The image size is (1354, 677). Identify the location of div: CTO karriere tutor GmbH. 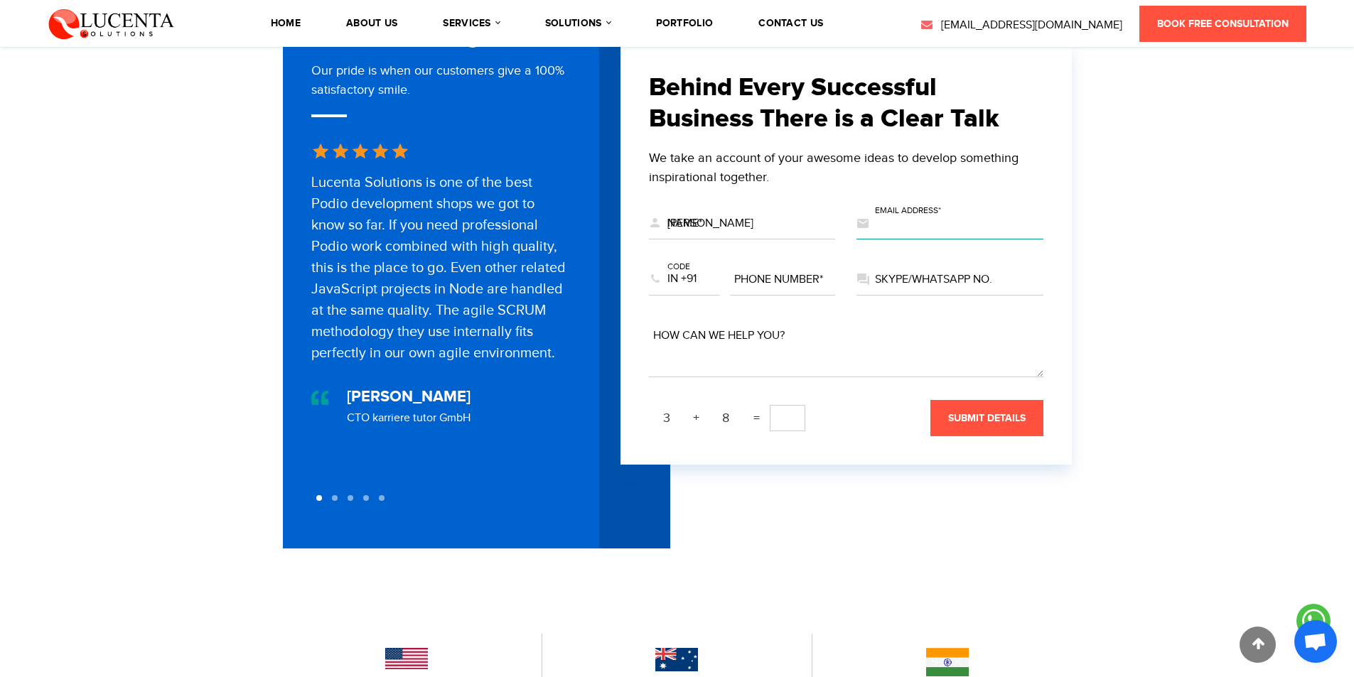
(409, 419).